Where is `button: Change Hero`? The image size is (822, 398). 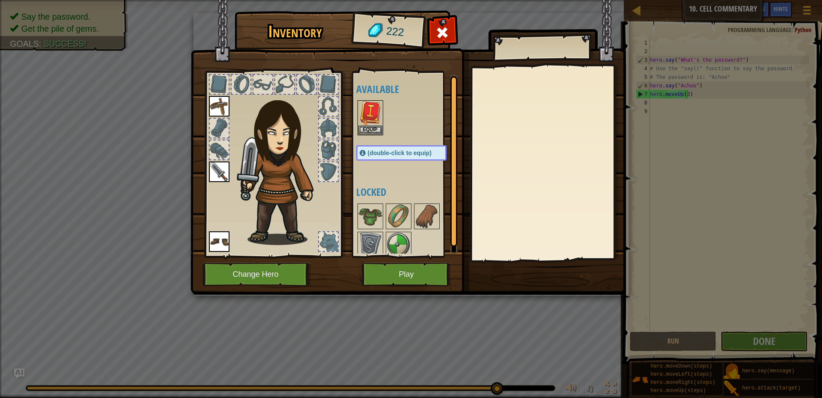
button: Change Hero is located at coordinates (257, 274).